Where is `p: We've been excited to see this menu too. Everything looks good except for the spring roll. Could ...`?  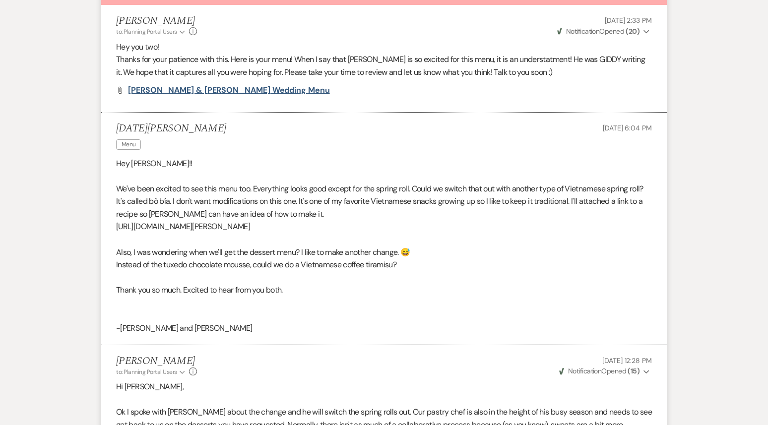 p: We've been excited to see this menu too. Everything looks good except for the spring roll. Could ... is located at coordinates (384, 201).